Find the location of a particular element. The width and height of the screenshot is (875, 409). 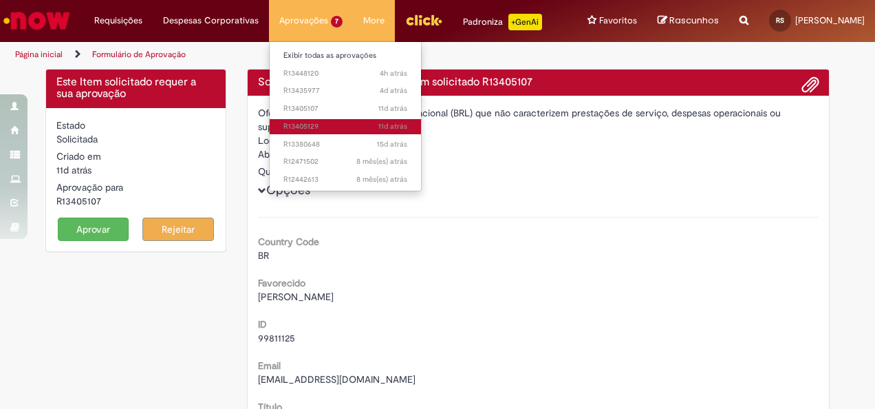

p: +GenAi is located at coordinates (525, 22).